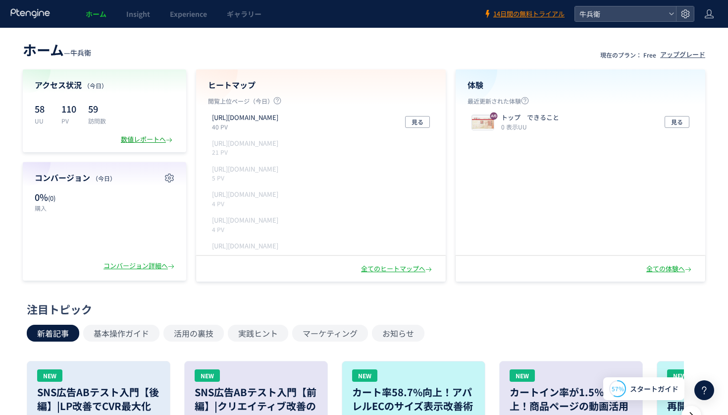  I want to click on a: 14日間の無料トライアル, so click(524, 14).